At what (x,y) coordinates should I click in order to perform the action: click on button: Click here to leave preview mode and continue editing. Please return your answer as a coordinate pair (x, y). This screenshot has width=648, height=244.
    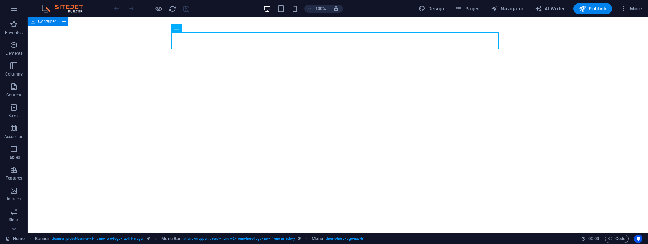
    Looking at the image, I should click on (159, 9).